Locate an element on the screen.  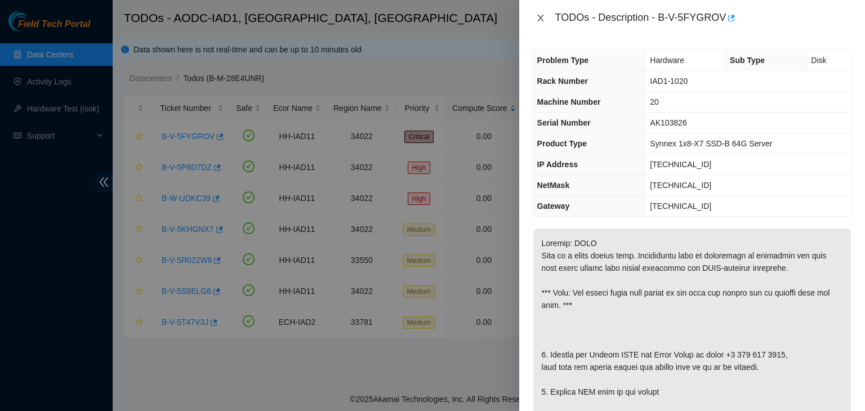
span: Synnex 1x8-X7 SSD-B 64G Server is located at coordinates (711, 144).